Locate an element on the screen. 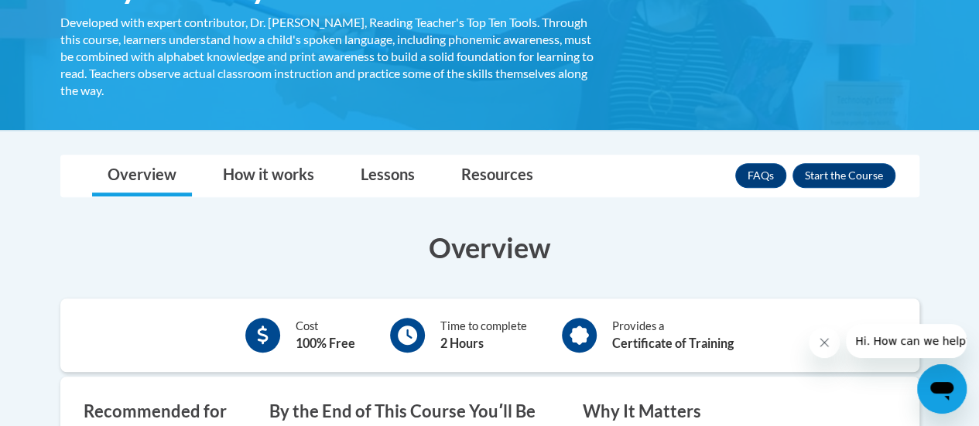 The width and height of the screenshot is (979, 426). button: Enroll is located at coordinates (843, 176).